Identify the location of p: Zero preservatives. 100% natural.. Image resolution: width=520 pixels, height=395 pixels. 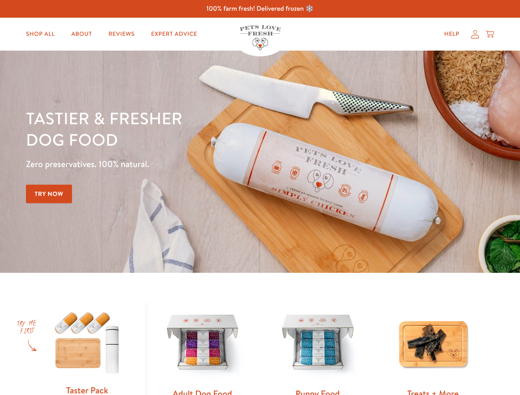
(182, 164).